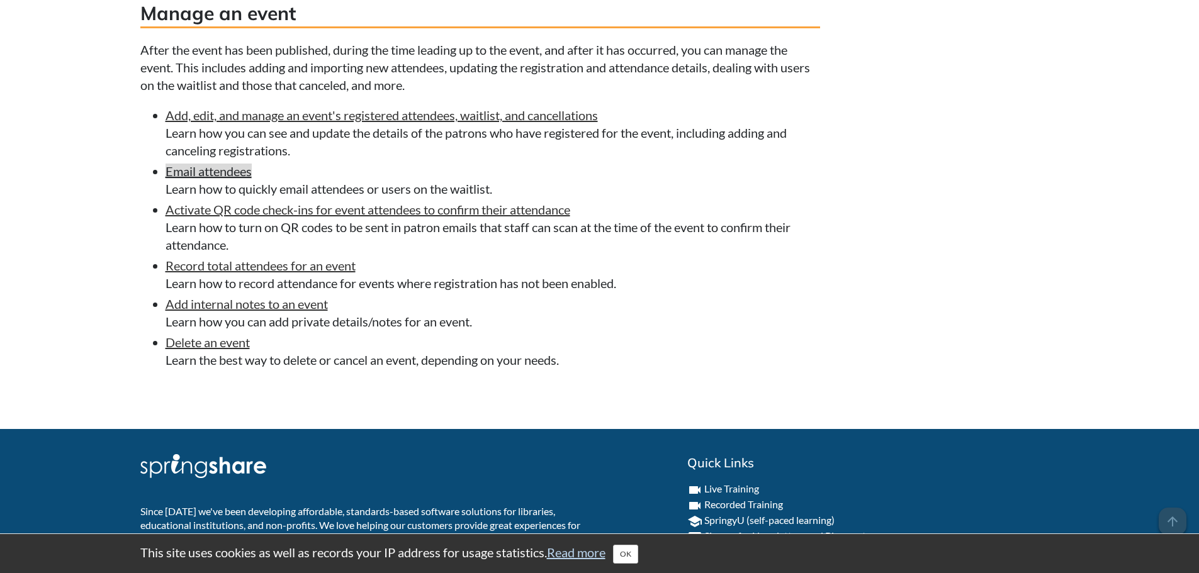  Describe the element at coordinates (493, 351) in the screenshot. I see `li: Learn the best way to delete or cancel an event, depending on your needs.` at that location.